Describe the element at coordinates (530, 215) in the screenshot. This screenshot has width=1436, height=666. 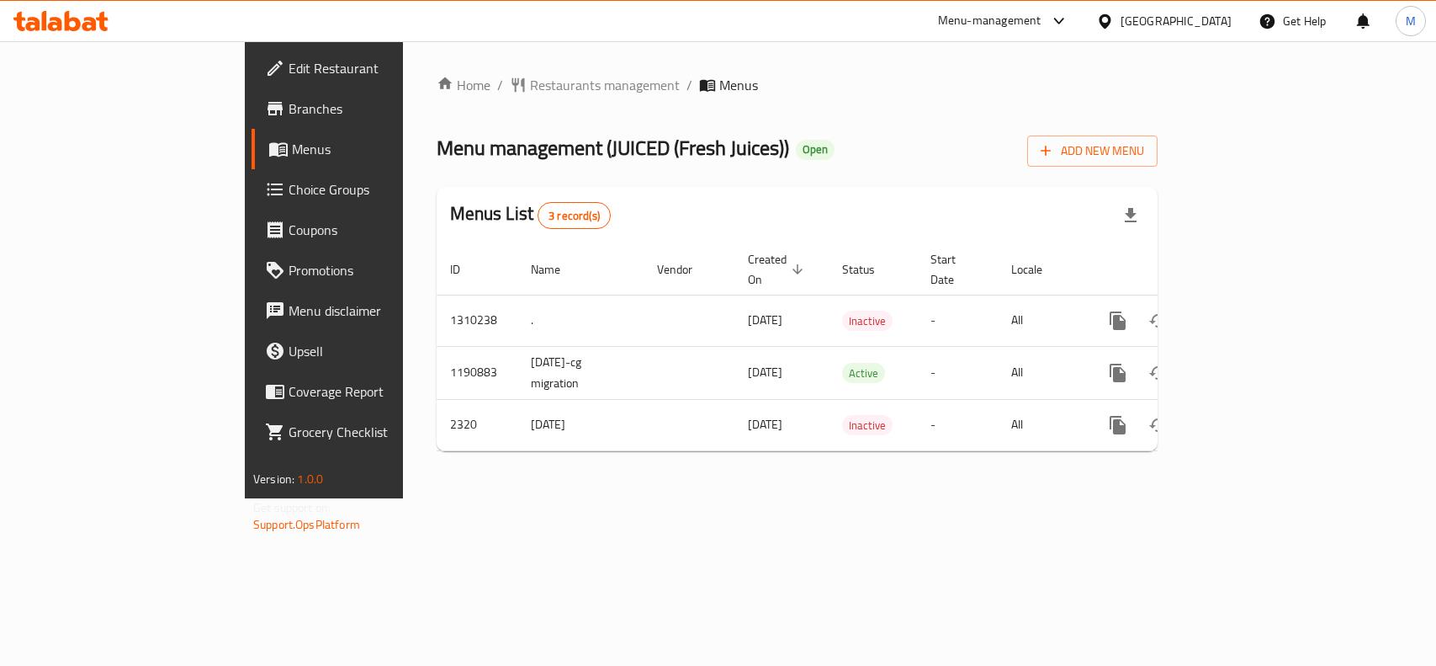
I see `h2: Menus List` at that location.